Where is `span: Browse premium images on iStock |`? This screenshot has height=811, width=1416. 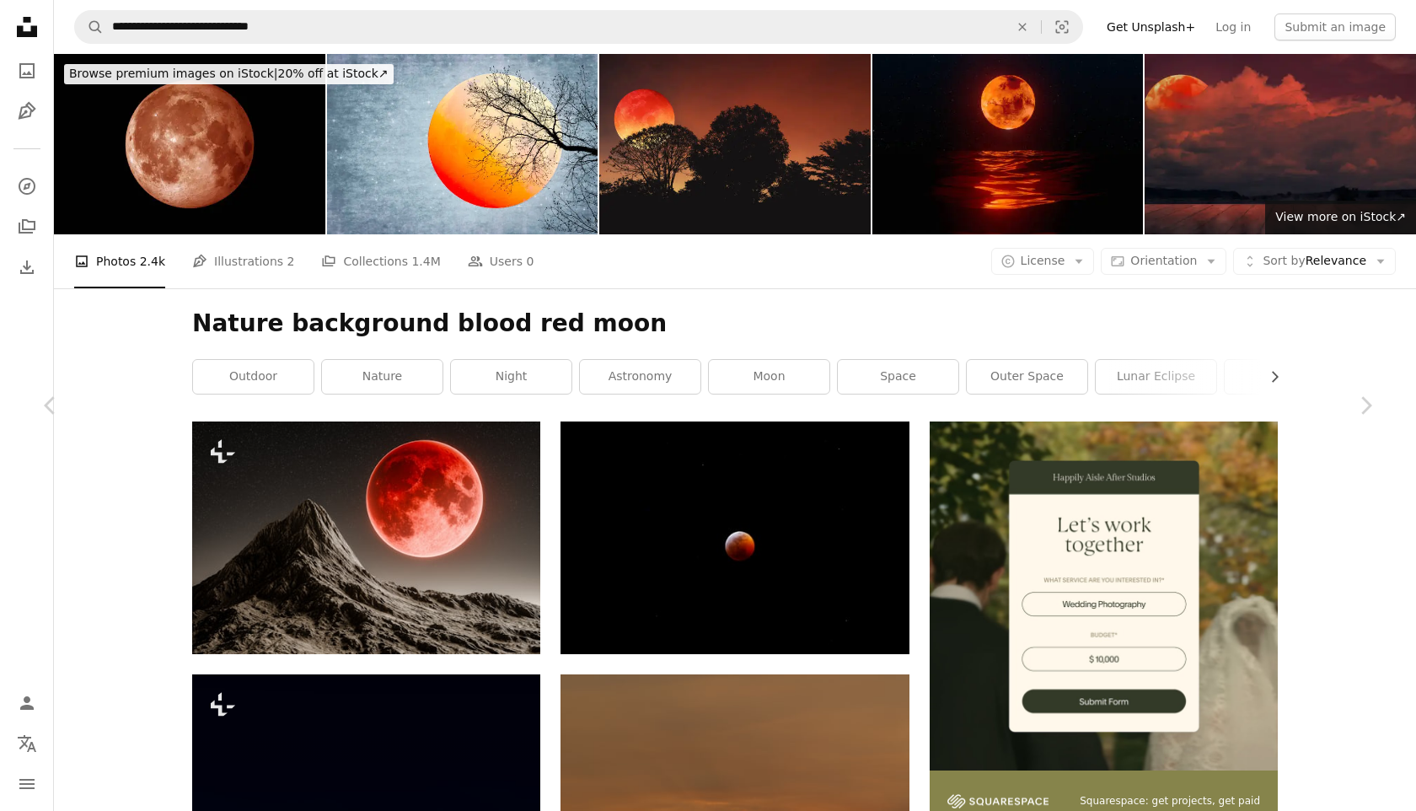
span: Browse premium images on iStock | is located at coordinates (173, 73).